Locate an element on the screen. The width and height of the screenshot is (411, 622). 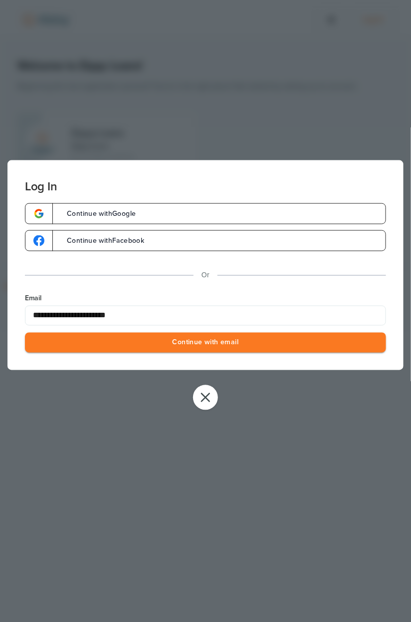
span: Continue with Google is located at coordinates (96, 214).